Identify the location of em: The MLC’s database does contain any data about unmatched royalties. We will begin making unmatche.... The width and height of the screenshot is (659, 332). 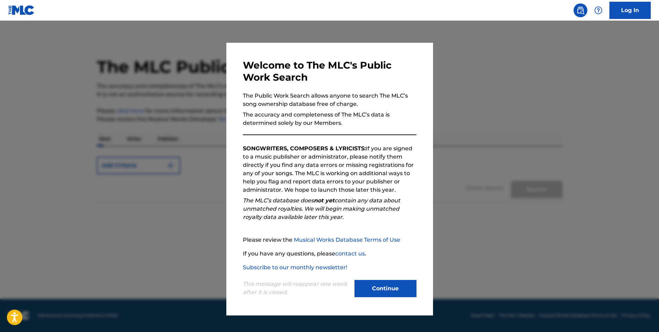
(321, 208).